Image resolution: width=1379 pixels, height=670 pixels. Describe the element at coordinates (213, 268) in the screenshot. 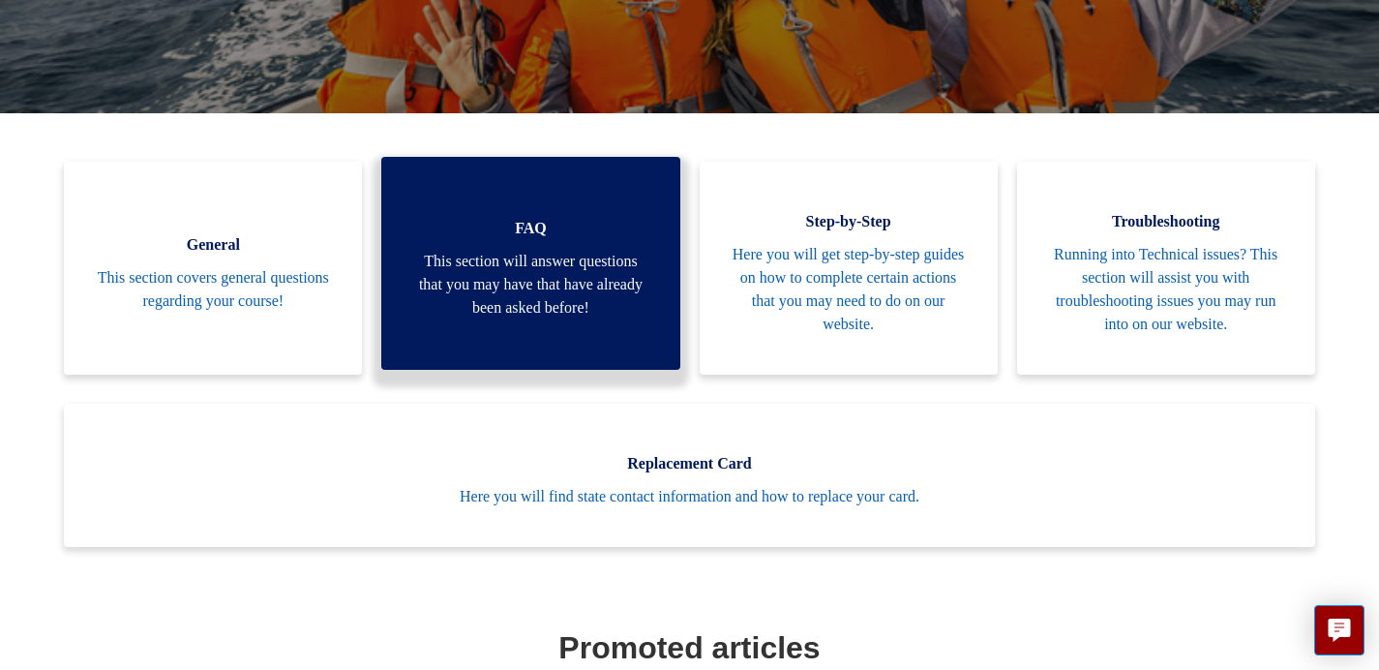

I see `a: General This section covers general questions regarding your course!` at that location.